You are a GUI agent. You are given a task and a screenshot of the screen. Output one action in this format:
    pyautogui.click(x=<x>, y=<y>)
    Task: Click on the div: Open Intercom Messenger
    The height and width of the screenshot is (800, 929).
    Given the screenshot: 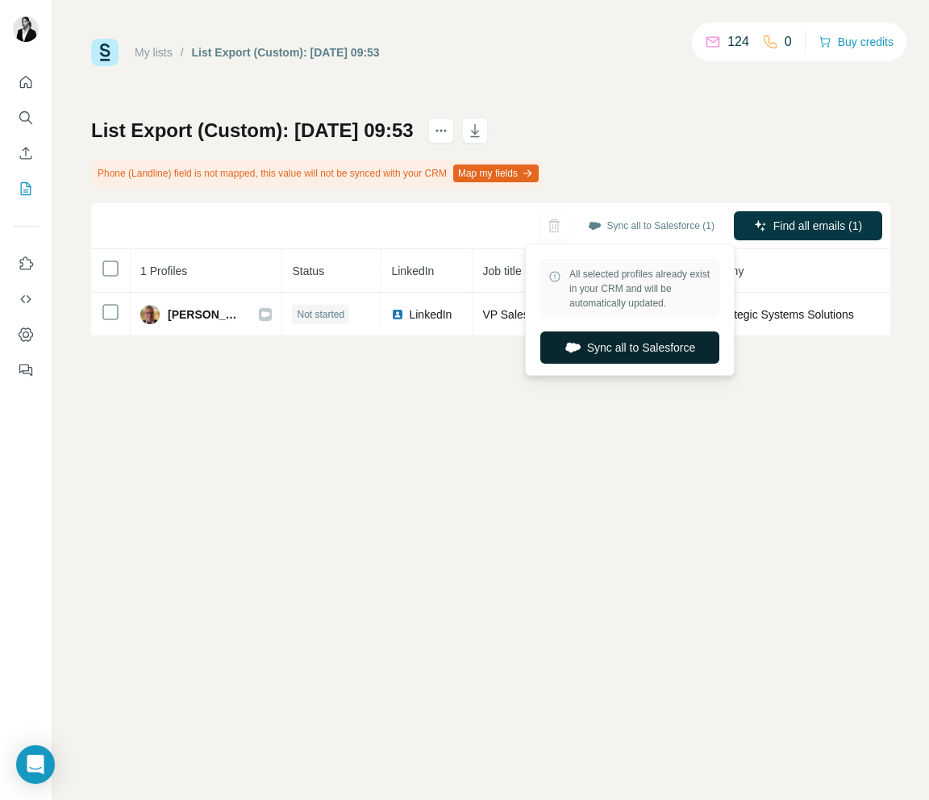 What is the action you would take?
    pyautogui.click(x=36, y=765)
    